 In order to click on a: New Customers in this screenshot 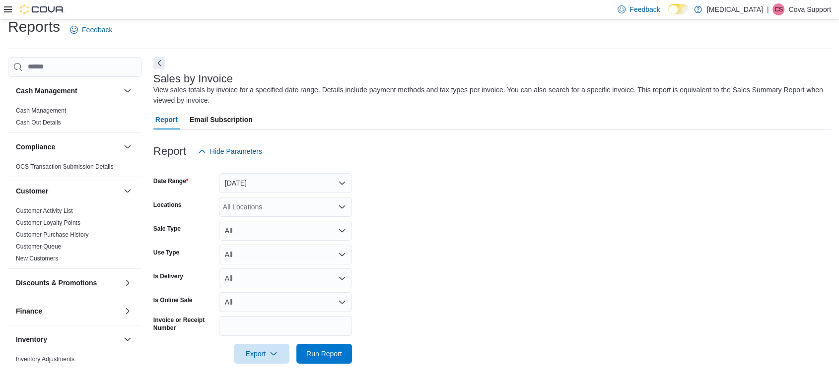, I will do `click(37, 259)`.